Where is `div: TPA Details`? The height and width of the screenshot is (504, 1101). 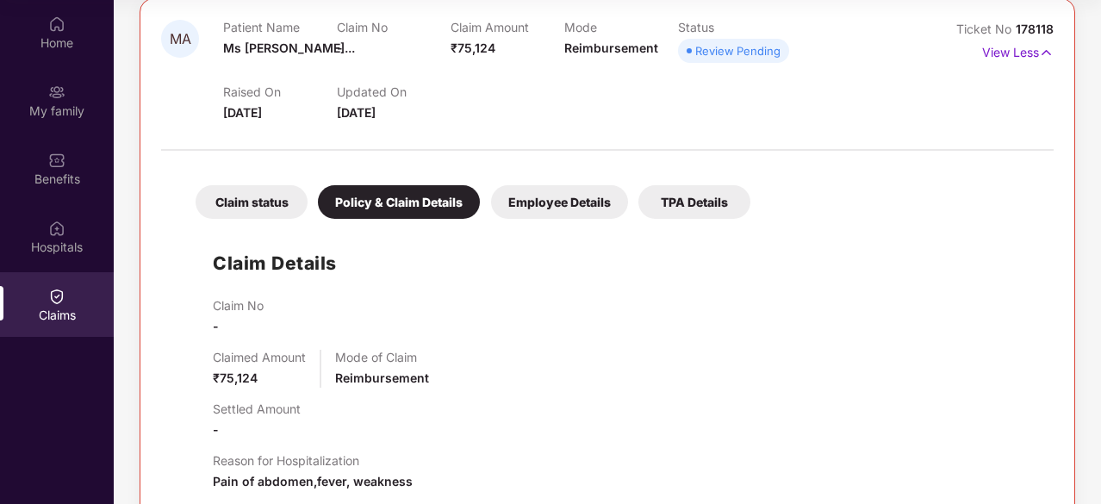
div: TPA Details is located at coordinates (695, 202).